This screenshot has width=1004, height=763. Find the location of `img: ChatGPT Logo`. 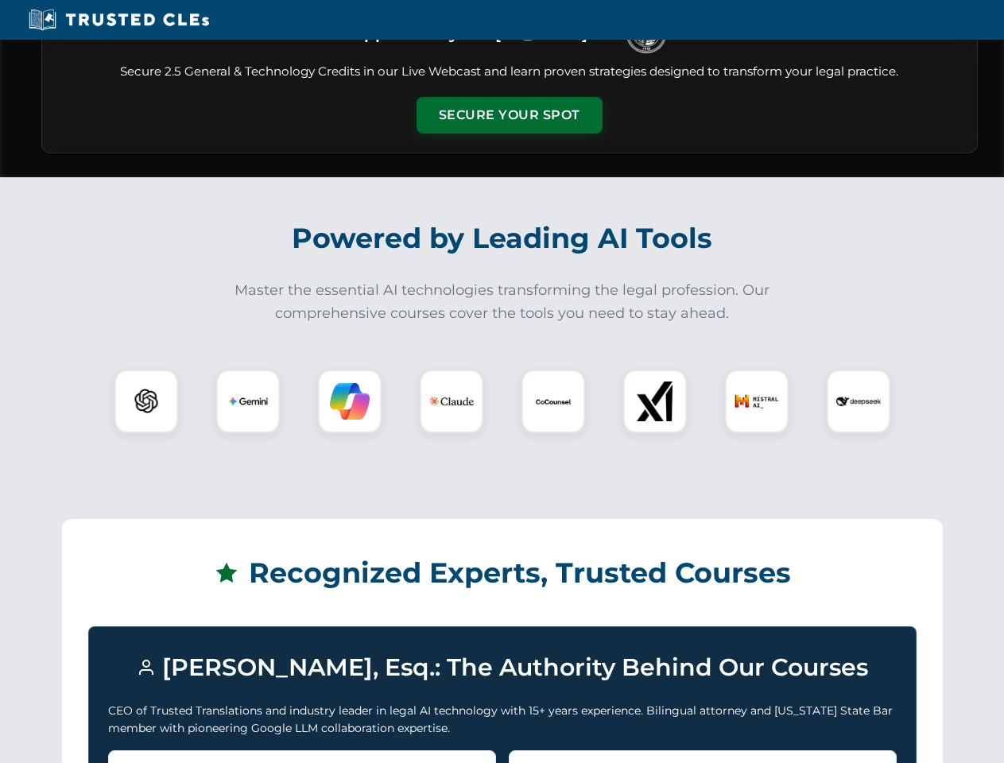

img: ChatGPT Logo is located at coordinates (146, 401).